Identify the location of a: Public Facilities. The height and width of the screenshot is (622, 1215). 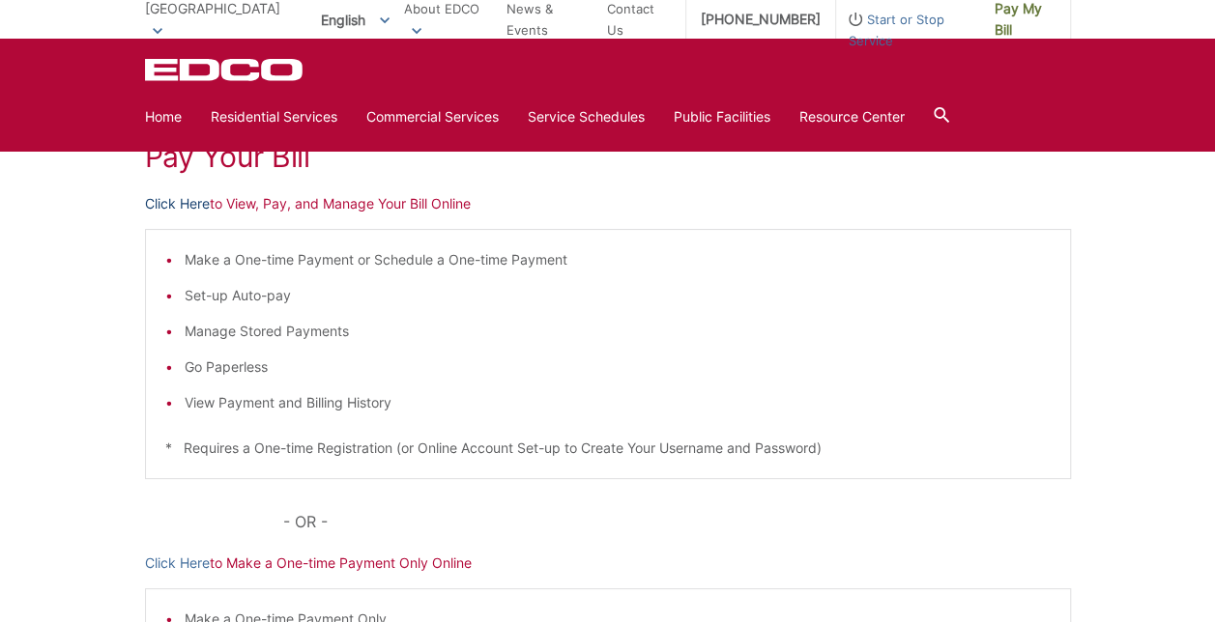
(722, 117).